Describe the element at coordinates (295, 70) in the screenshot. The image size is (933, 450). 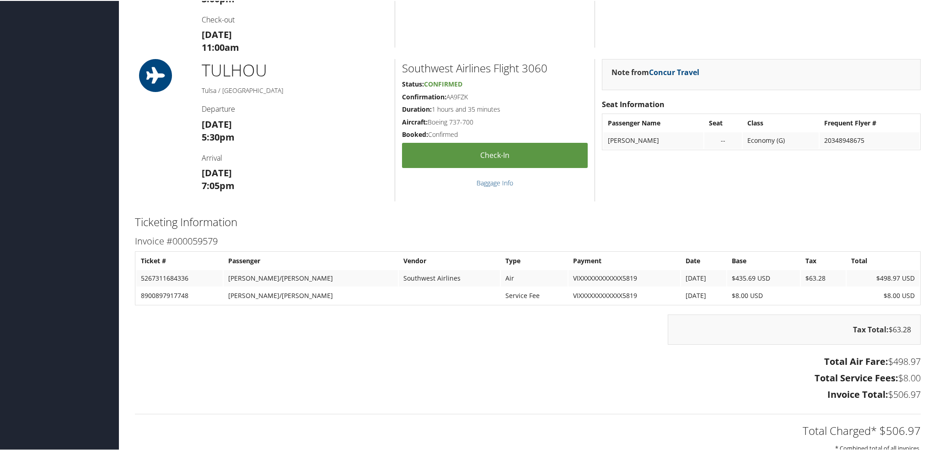
I see `h1: TUL HOU` at that location.